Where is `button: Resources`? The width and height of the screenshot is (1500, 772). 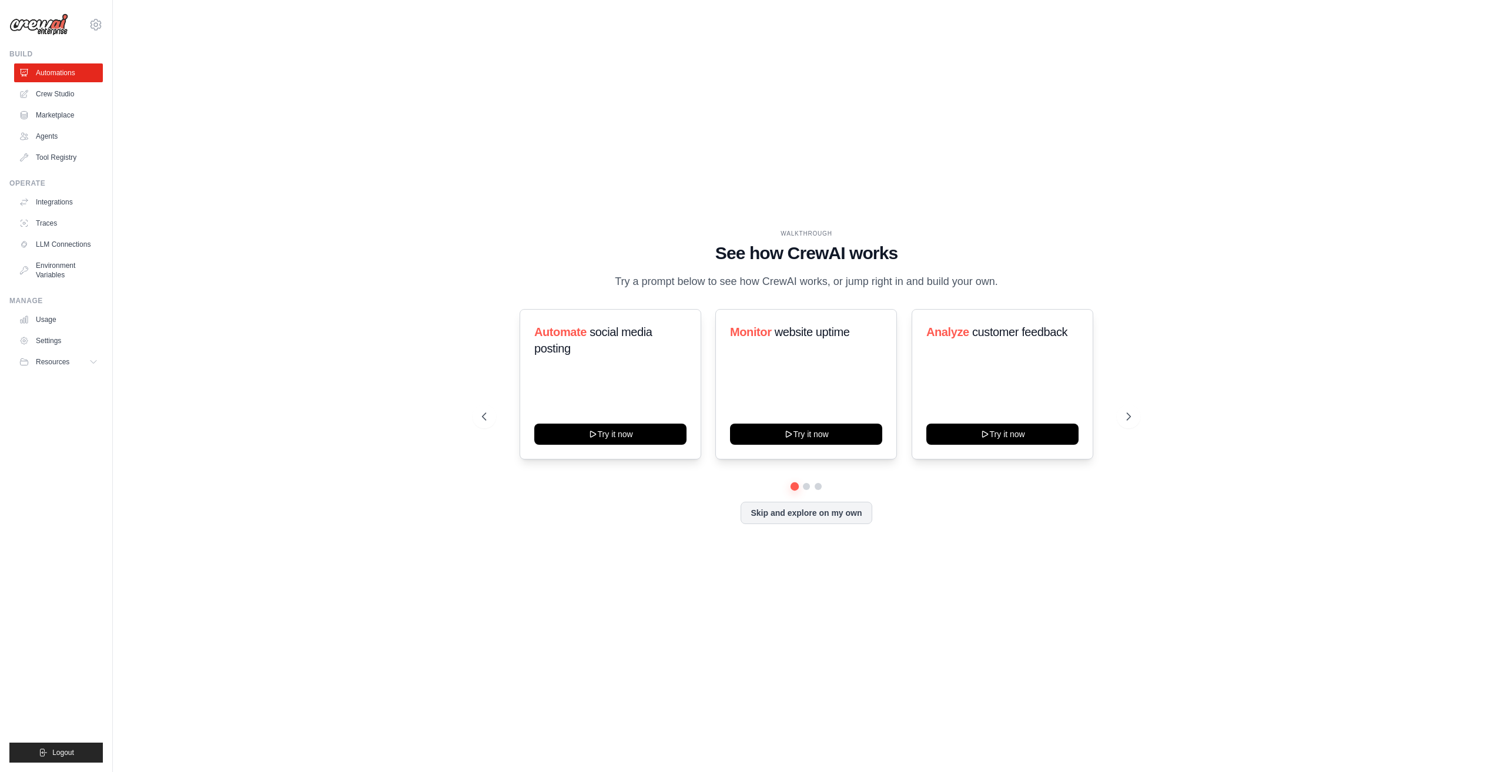 button: Resources is located at coordinates (58, 362).